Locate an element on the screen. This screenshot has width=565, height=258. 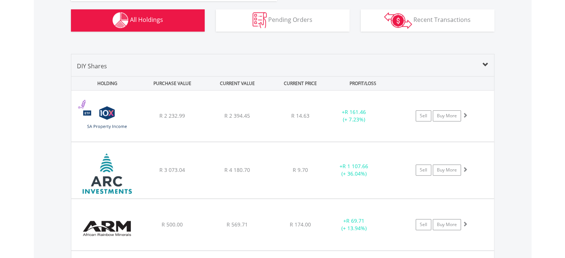
div: PURCHASE VALUE is located at coordinates (172, 83).